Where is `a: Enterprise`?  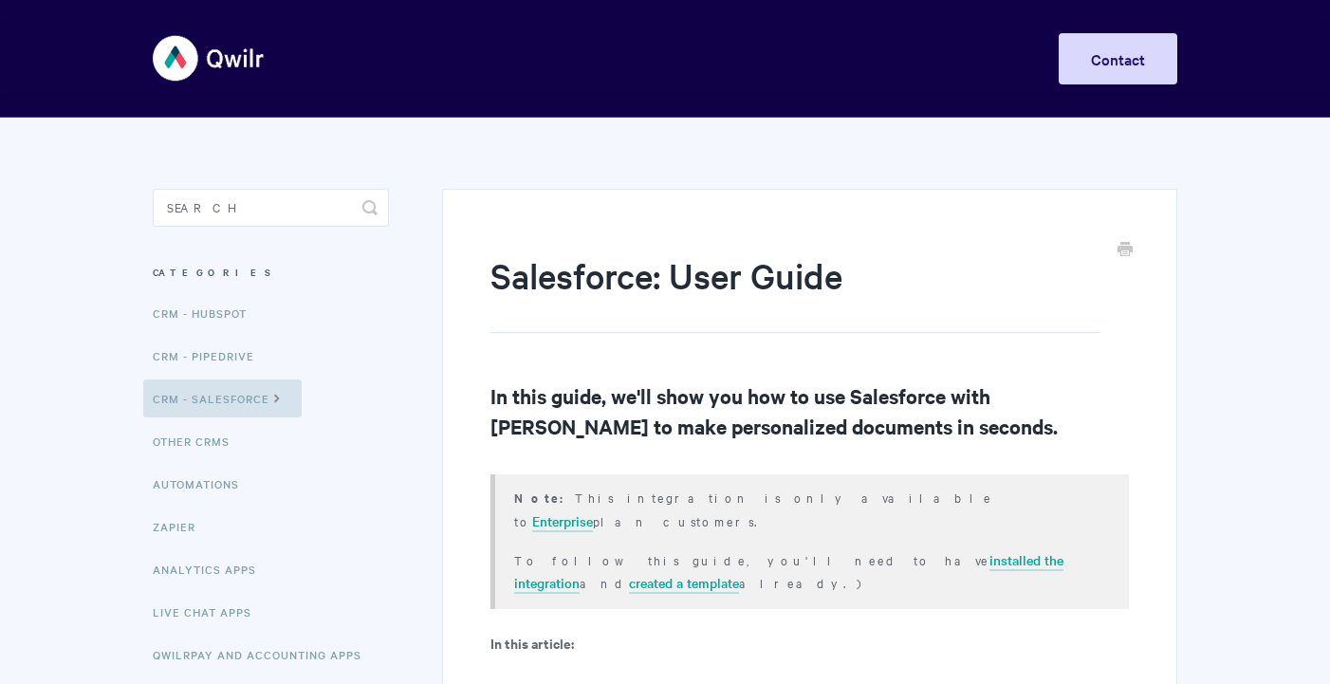 a: Enterprise is located at coordinates (563, 522).